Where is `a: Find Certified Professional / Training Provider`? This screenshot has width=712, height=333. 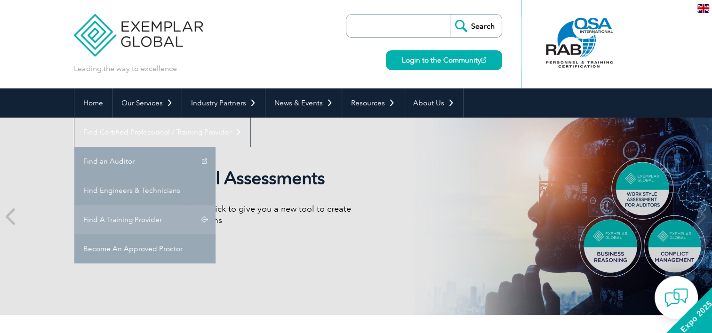
a: Find Certified Professional / Training Provider is located at coordinates (162, 132).